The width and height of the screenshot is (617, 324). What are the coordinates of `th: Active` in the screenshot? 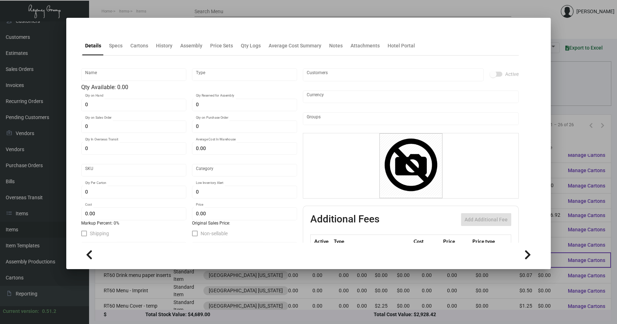 It's located at (321, 241).